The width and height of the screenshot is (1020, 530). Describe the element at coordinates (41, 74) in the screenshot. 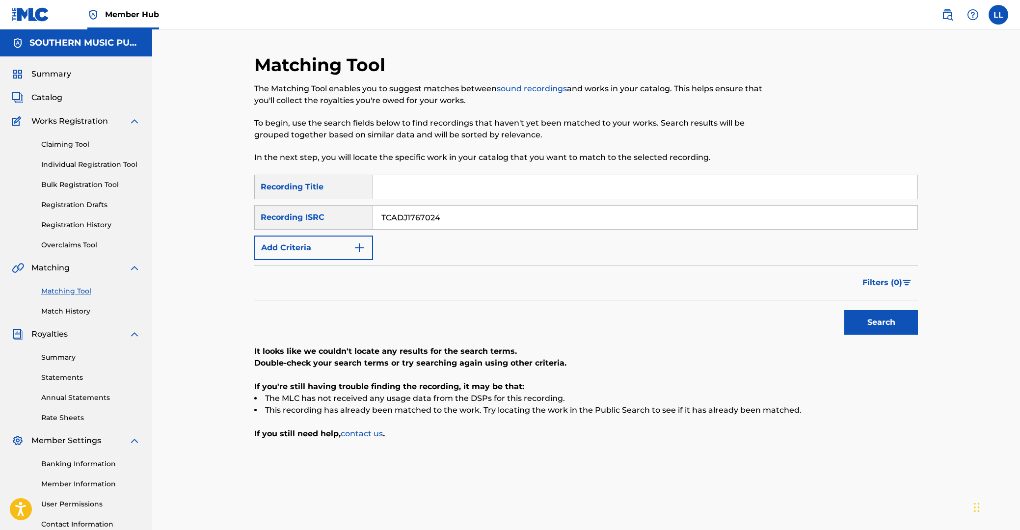

I see `a: SummarySummary` at that location.